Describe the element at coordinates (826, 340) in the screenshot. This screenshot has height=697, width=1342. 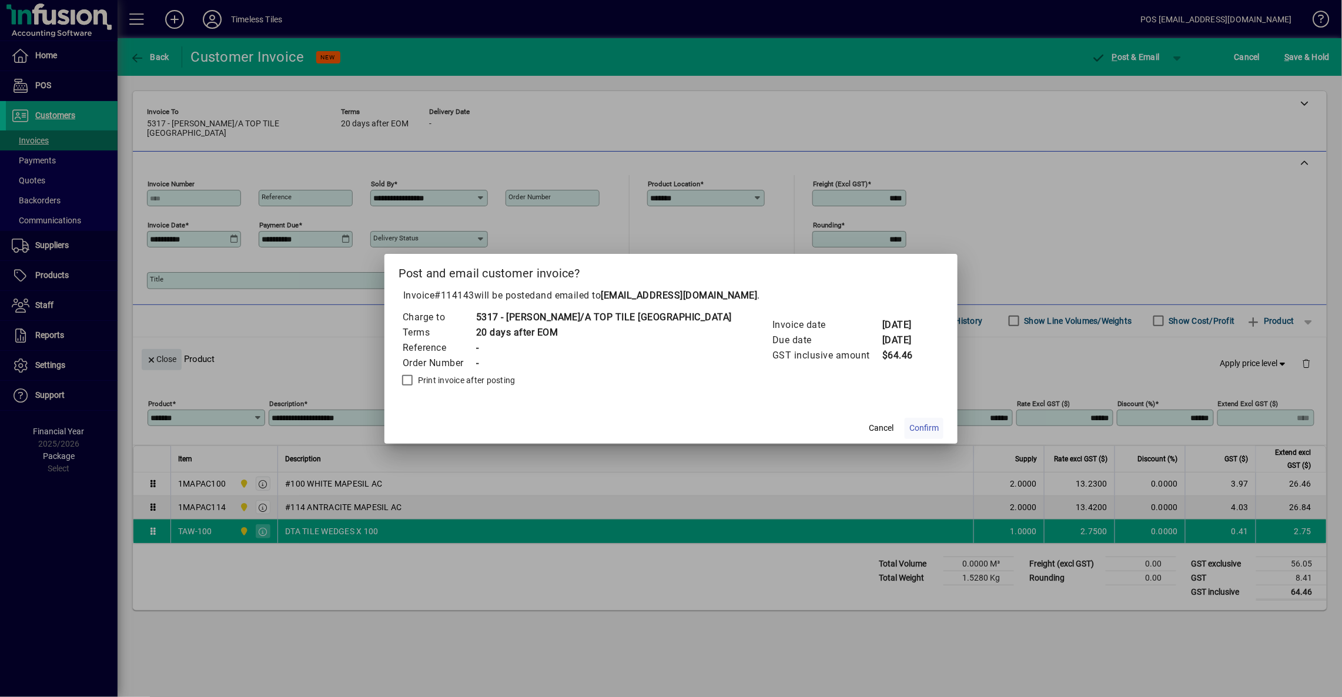
I see `td: Due date` at that location.